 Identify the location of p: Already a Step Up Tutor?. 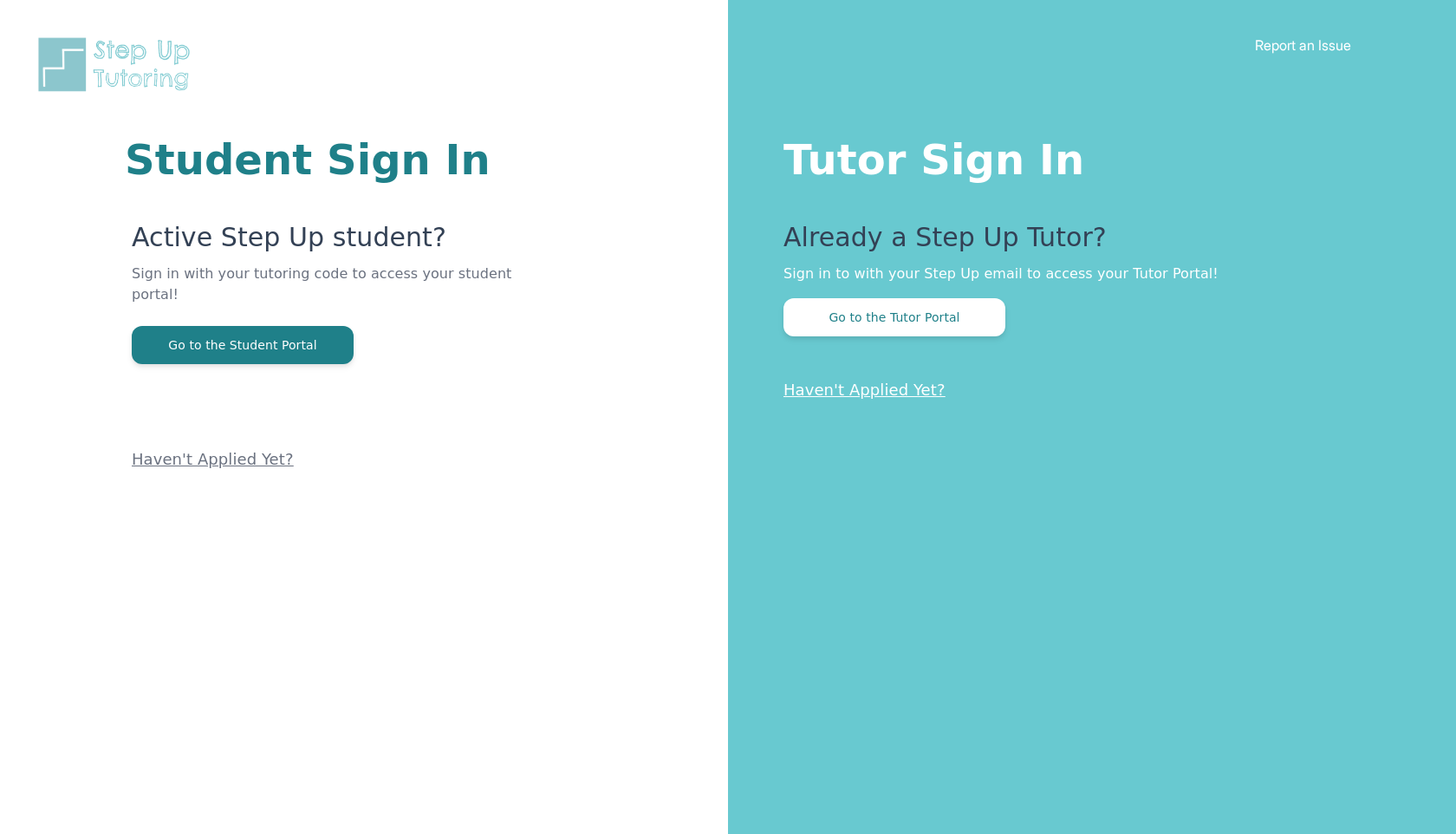
(1085, 243).